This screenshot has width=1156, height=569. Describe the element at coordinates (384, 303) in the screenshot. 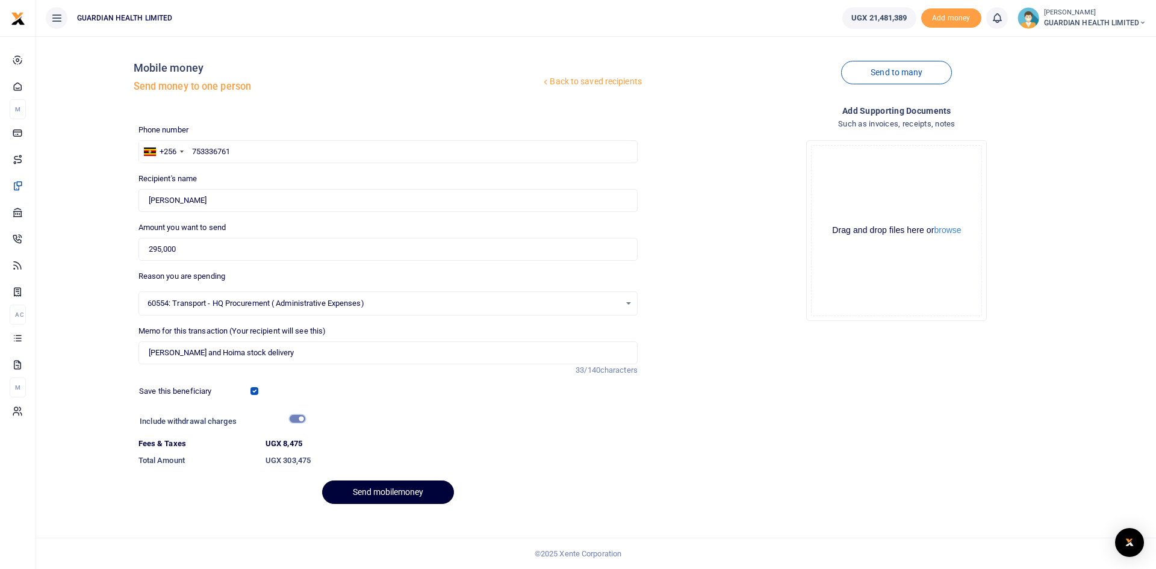

I see `span: 60554: Transport - HQ Procurement ( Administrative Expenses)` at that location.